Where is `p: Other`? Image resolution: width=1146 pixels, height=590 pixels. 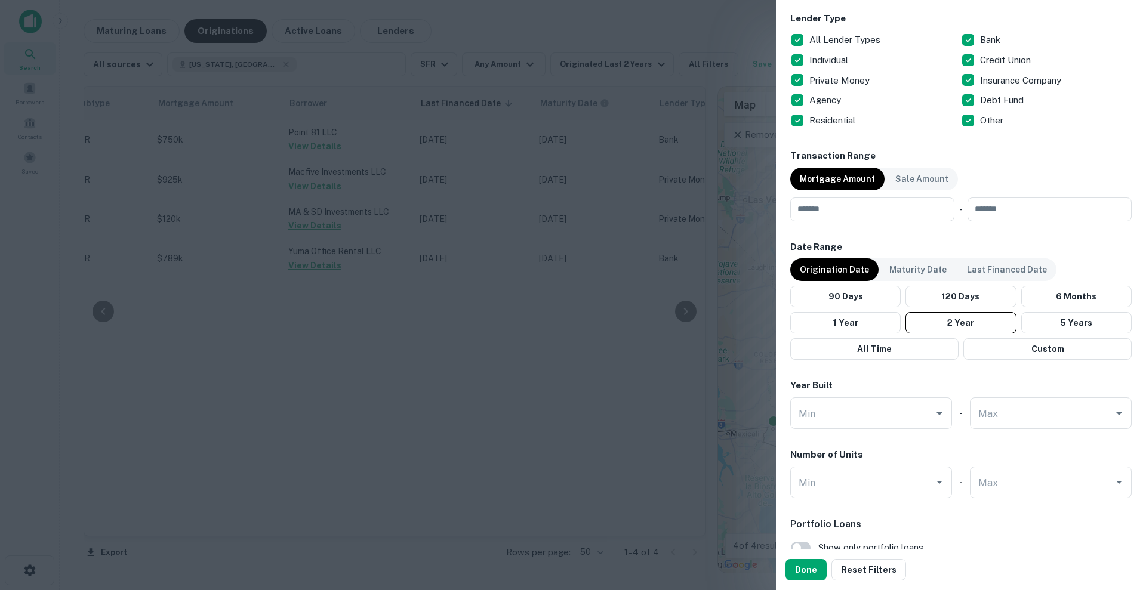 p: Other is located at coordinates (992, 121).